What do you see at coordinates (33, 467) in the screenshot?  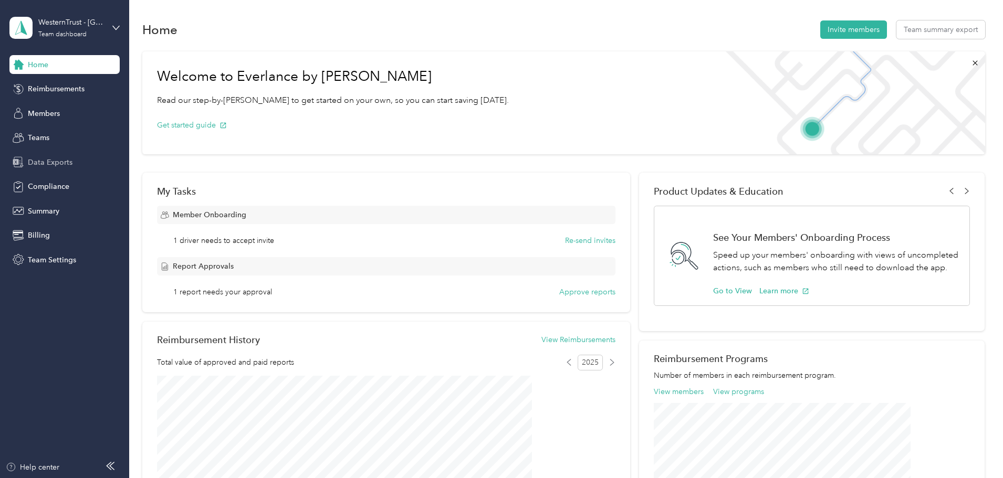 I see `div: Help center` at bounding box center [33, 467].